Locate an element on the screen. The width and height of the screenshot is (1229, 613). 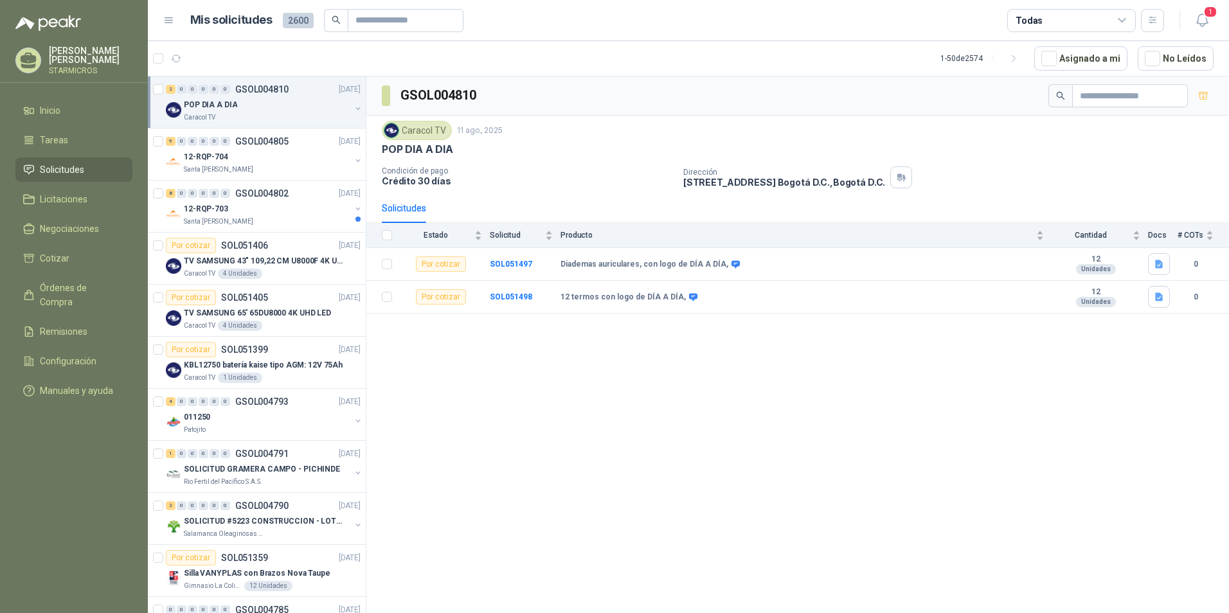
b: SOL051498 is located at coordinates (511, 297).